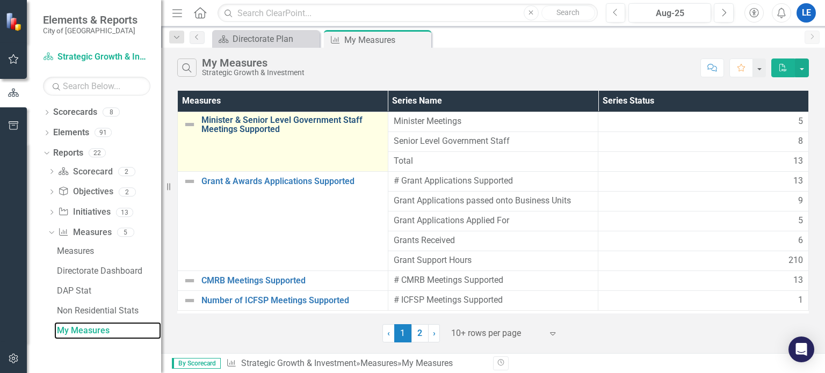 The width and height of the screenshot is (825, 373). Describe the element at coordinates (493, 161) in the screenshot. I see `span: Total` at that location.